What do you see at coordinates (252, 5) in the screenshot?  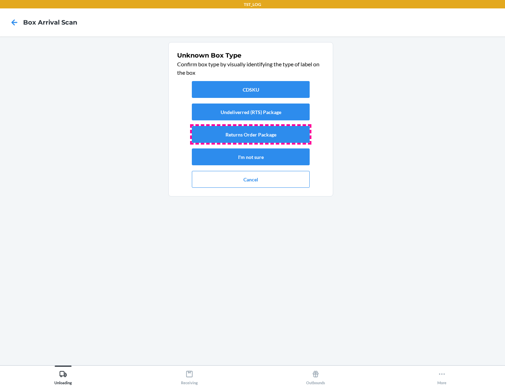 I see `p: TST_LOG` at bounding box center [252, 5].